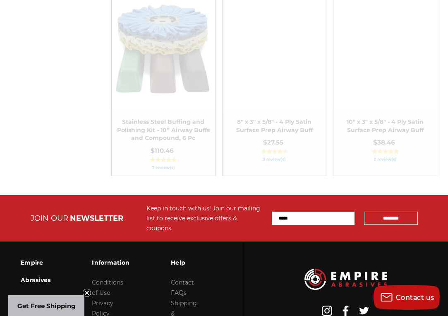  What do you see at coordinates (36, 271) in the screenshot?
I see `h3: Empire Abrasives` at bounding box center [36, 271].